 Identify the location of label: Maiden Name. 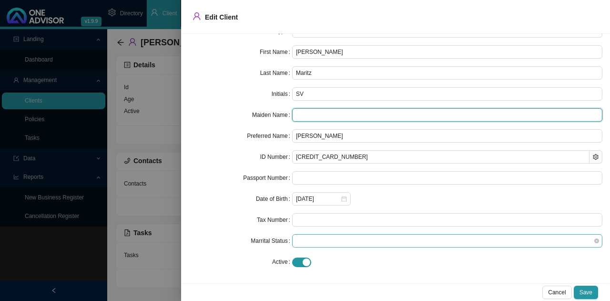
(272, 115).